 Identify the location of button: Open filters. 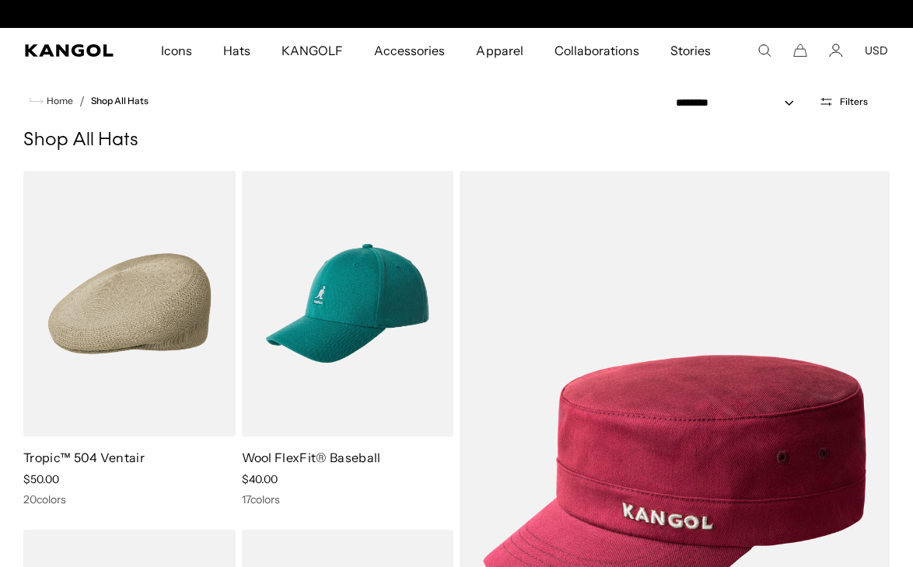
(843, 102).